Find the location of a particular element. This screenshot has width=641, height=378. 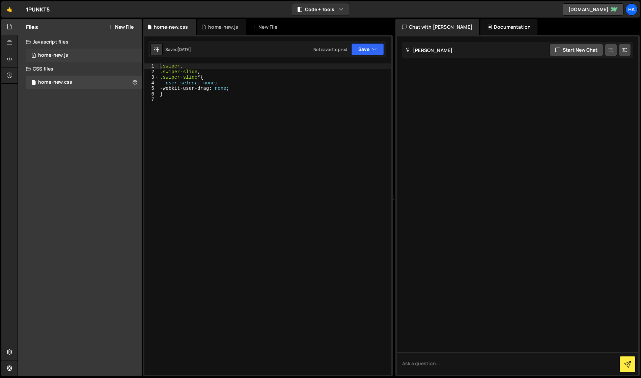

div: Saved is located at coordinates (178, 49).